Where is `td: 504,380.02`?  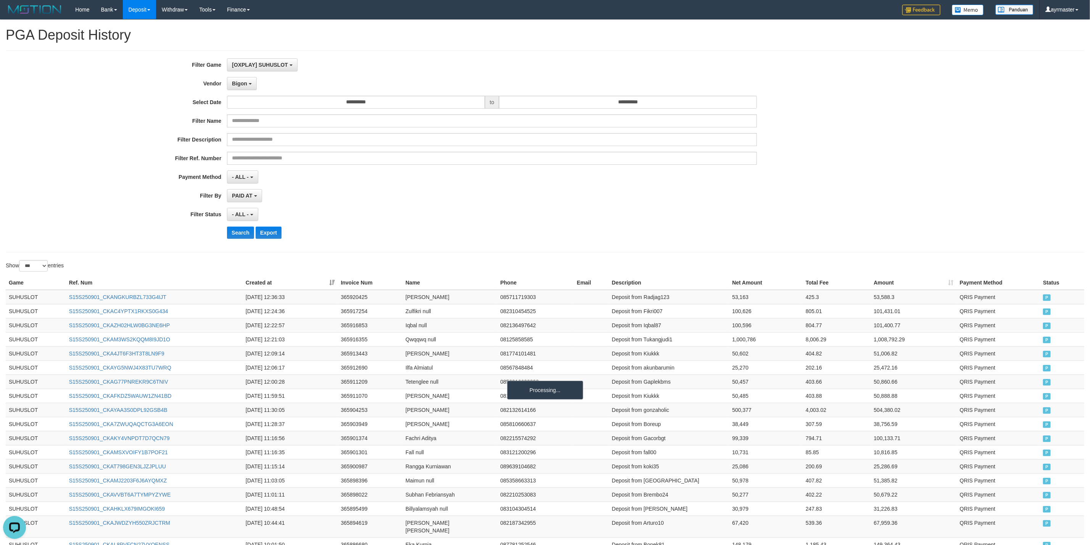
td: 504,380.02 is located at coordinates (914, 410).